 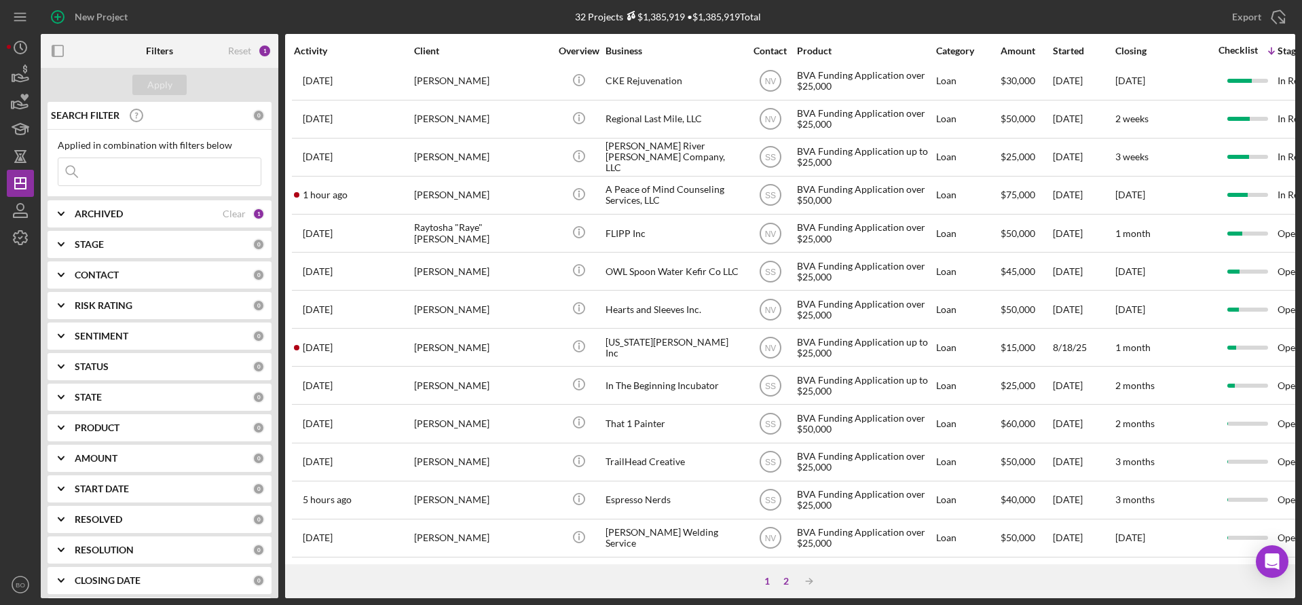 What do you see at coordinates (318, 81) in the screenshot?
I see `time: 2025-10-06 23:54` at bounding box center [318, 81].